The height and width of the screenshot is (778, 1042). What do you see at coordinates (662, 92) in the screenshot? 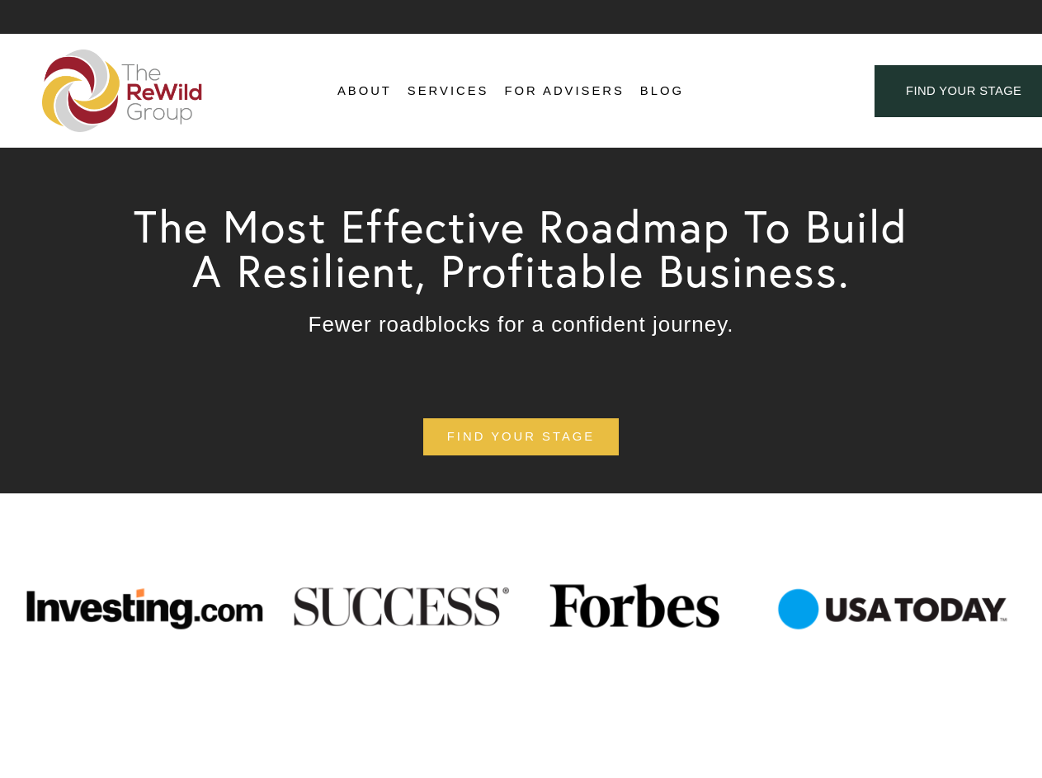
I see `a: Blog` at bounding box center [662, 92].